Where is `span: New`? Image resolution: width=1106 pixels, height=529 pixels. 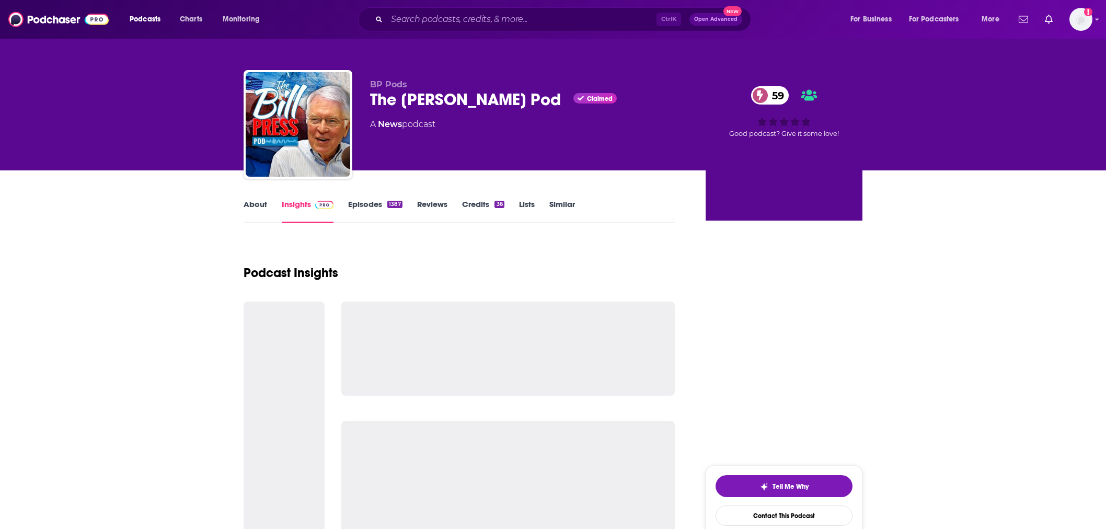 span: New is located at coordinates (733, 11).